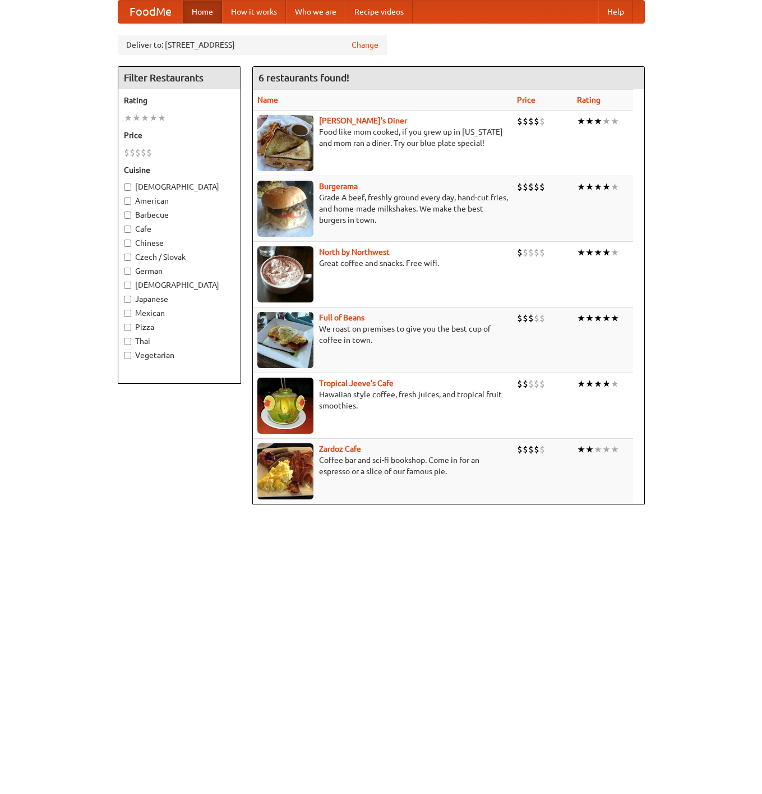 This screenshot has height=794, width=762. What do you see at coordinates (356, 383) in the screenshot?
I see `b: Tropical Jeeve's Cafe` at bounding box center [356, 383].